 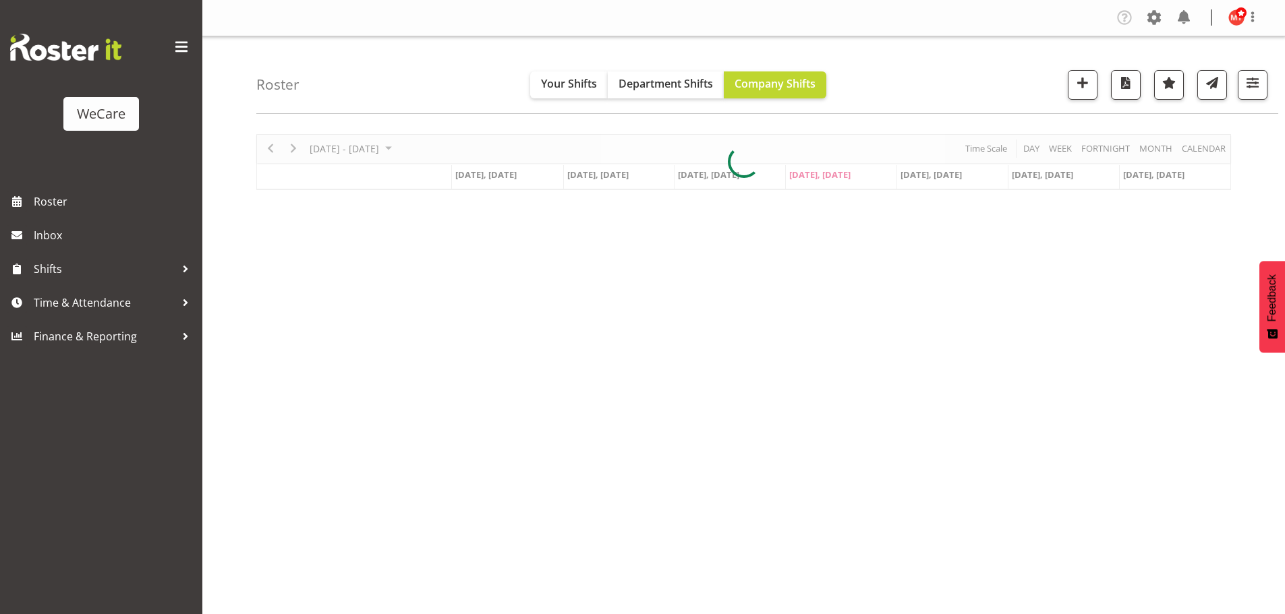 I want to click on span: Department Shifts, so click(x=666, y=84).